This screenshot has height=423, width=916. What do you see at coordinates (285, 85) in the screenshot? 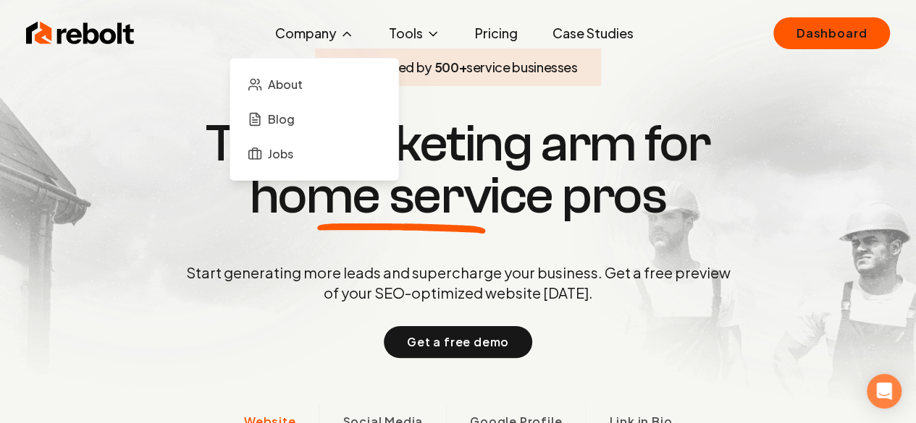
I see `span: About` at bounding box center [285, 85].